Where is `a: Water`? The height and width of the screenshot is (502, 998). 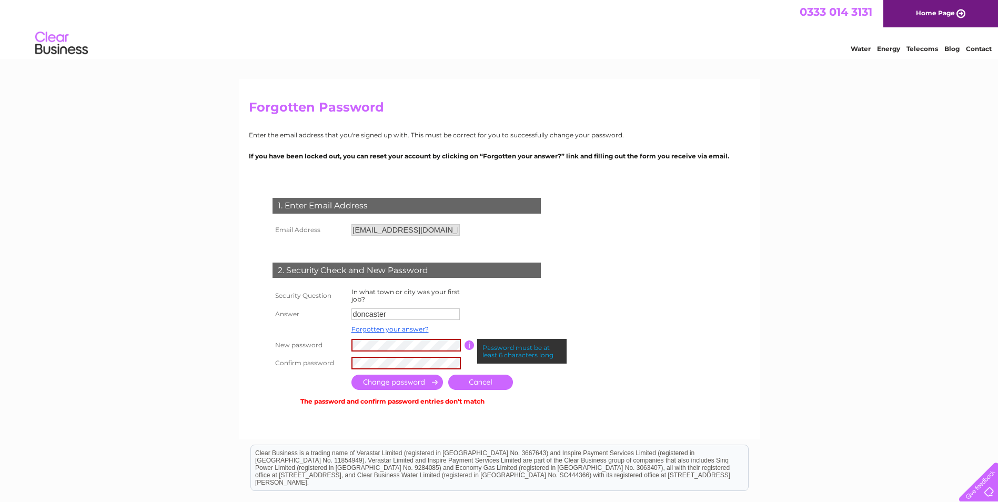
a: Water is located at coordinates (860, 48).